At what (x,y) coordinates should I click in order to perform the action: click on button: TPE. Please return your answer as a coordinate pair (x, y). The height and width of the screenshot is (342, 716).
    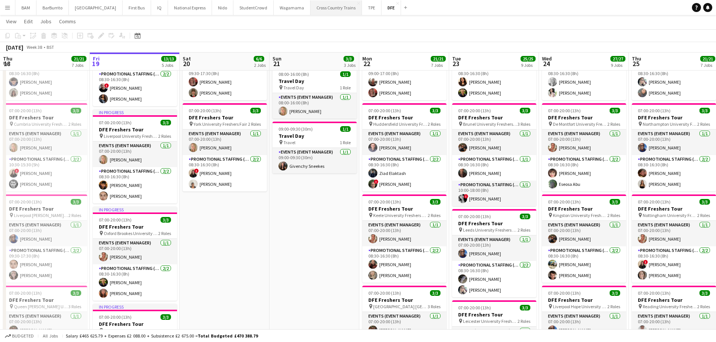
    Looking at the image, I should click on (372, 8).